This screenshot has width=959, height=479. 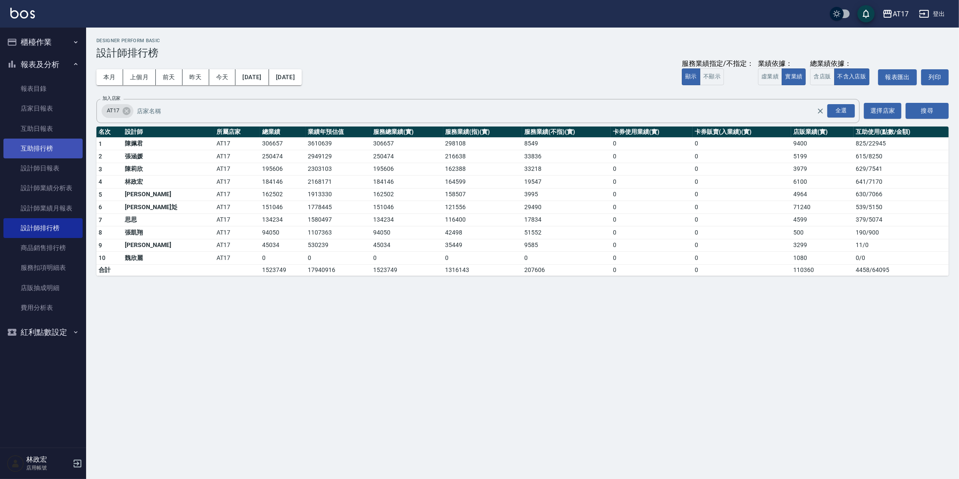 What do you see at coordinates (901, 182) in the screenshot?
I see `td: 641 / 7170` at bounding box center [901, 182].